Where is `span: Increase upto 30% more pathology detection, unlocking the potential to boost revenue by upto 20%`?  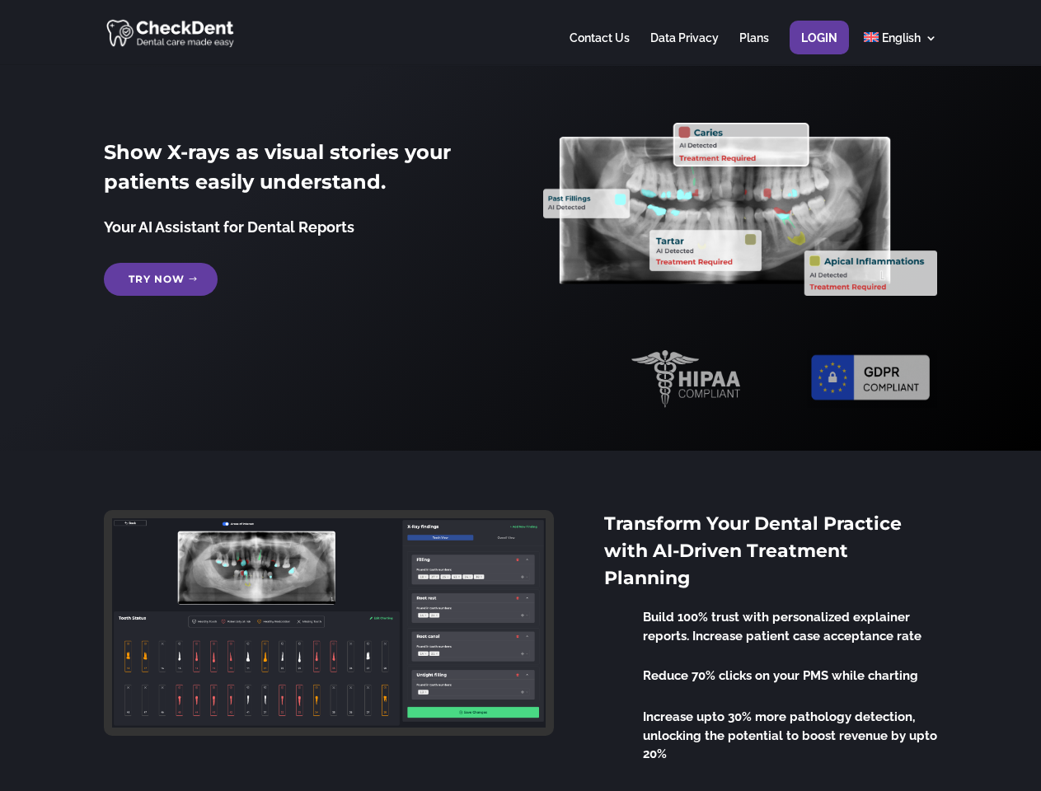
span: Increase upto 30% more pathology detection, unlocking the potential to boost revenue by upto 20% is located at coordinates (789, 735).